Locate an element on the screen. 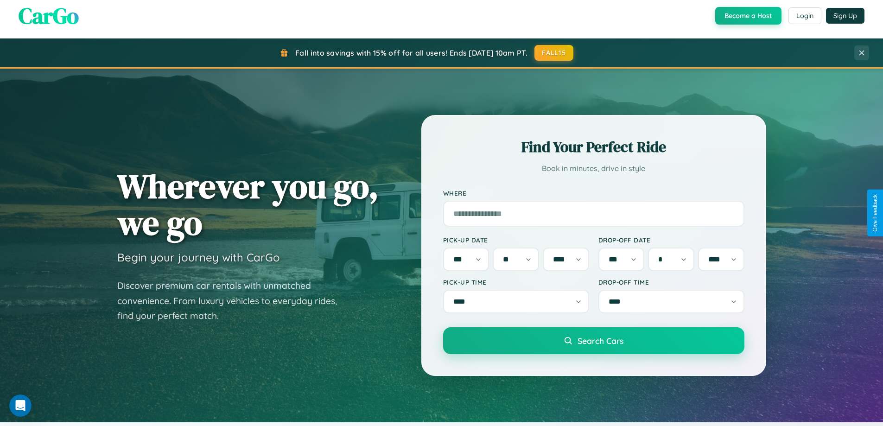  p: Book in minutes, drive in style is located at coordinates (594, 168).